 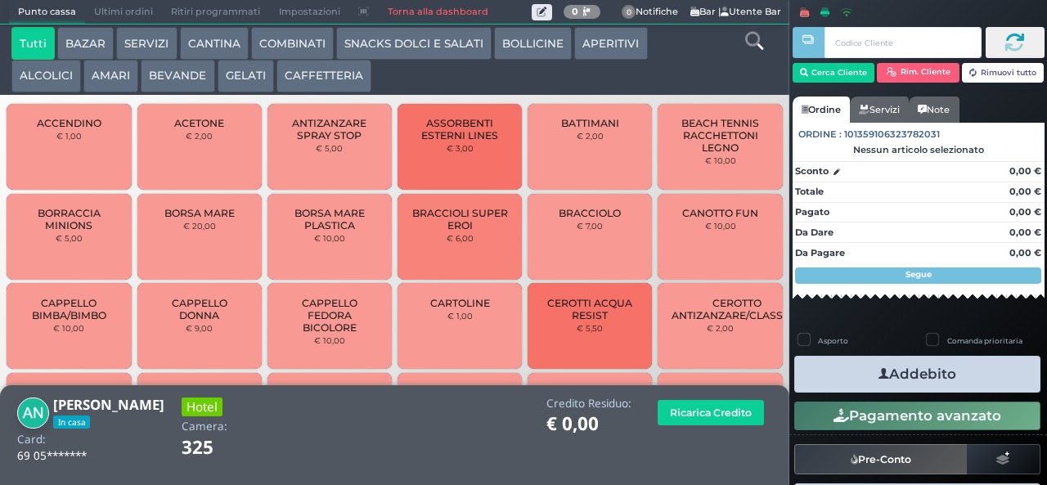 I want to click on button: SERVIZI, so click(x=146, y=43).